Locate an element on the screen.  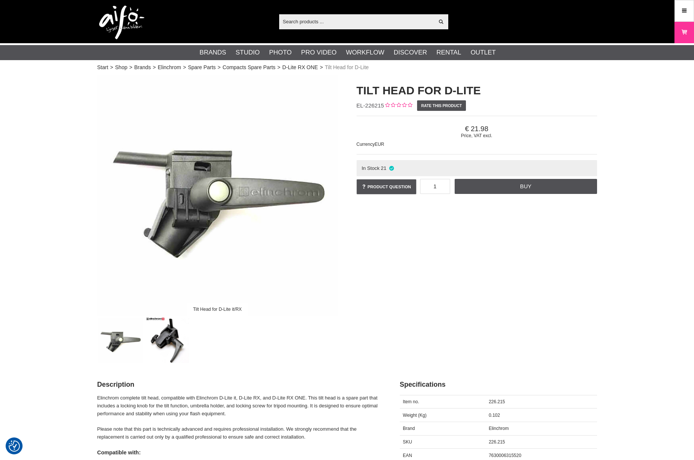
span: Item no. is located at coordinates (411, 402).